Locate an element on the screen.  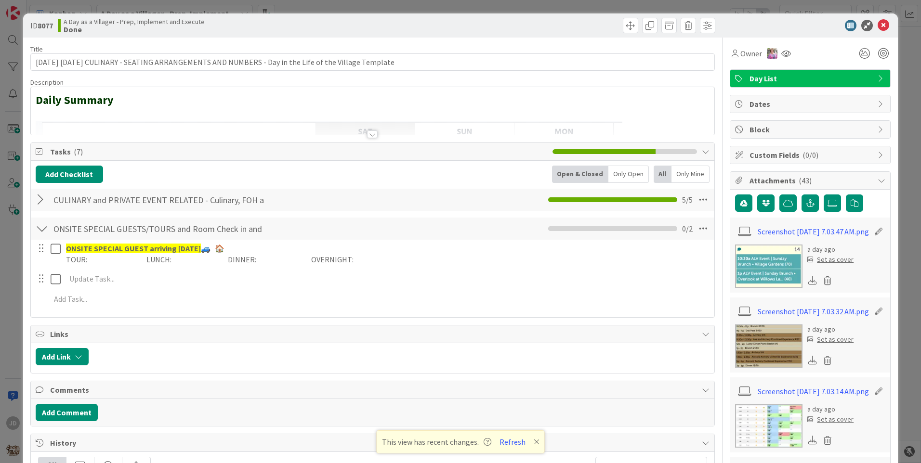
button: Add Link is located at coordinates (62, 357).